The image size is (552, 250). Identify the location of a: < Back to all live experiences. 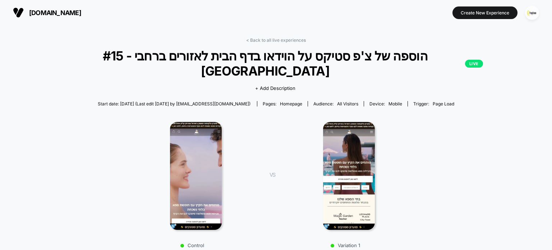
(276, 40).